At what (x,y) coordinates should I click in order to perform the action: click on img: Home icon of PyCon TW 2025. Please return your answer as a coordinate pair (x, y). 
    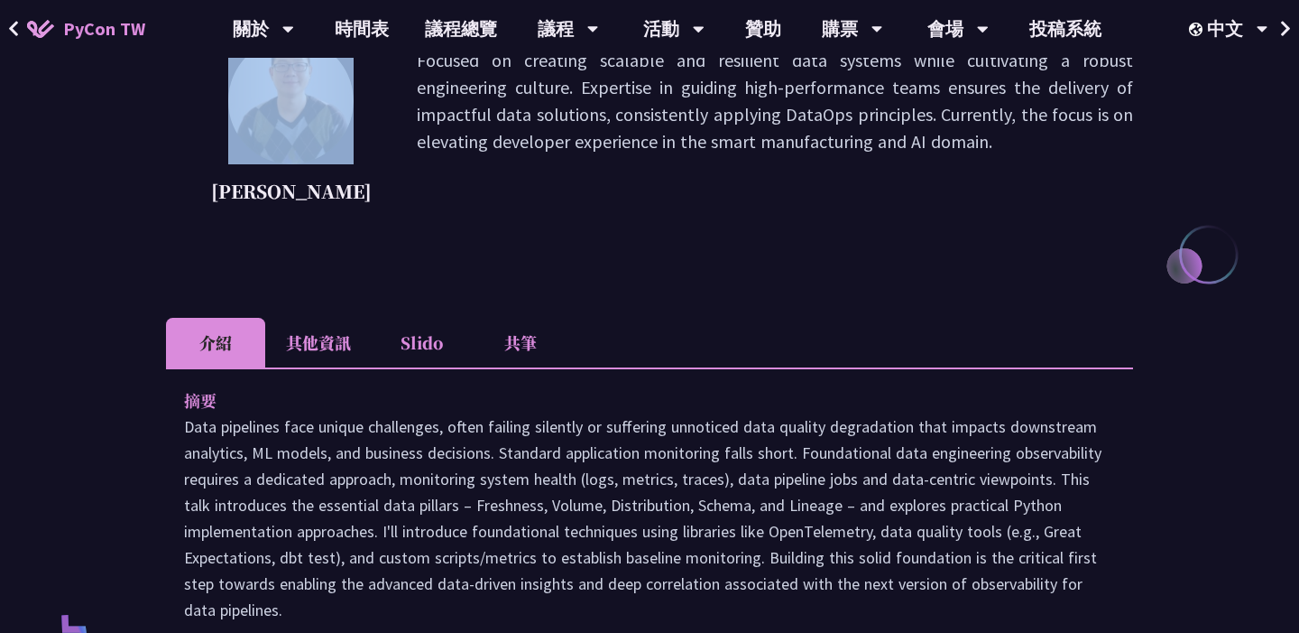
    Looking at the image, I should click on (41, 29).